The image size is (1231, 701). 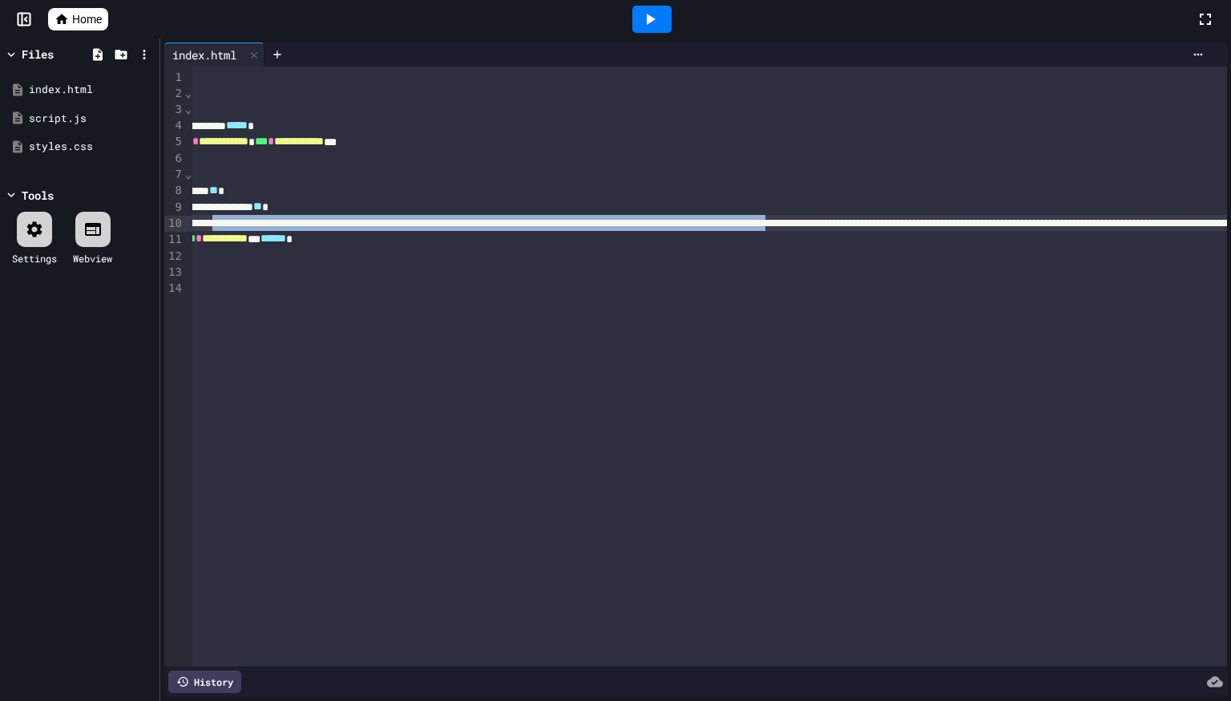 What do you see at coordinates (174, 208) in the screenshot?
I see `div: 9` at bounding box center [174, 208].